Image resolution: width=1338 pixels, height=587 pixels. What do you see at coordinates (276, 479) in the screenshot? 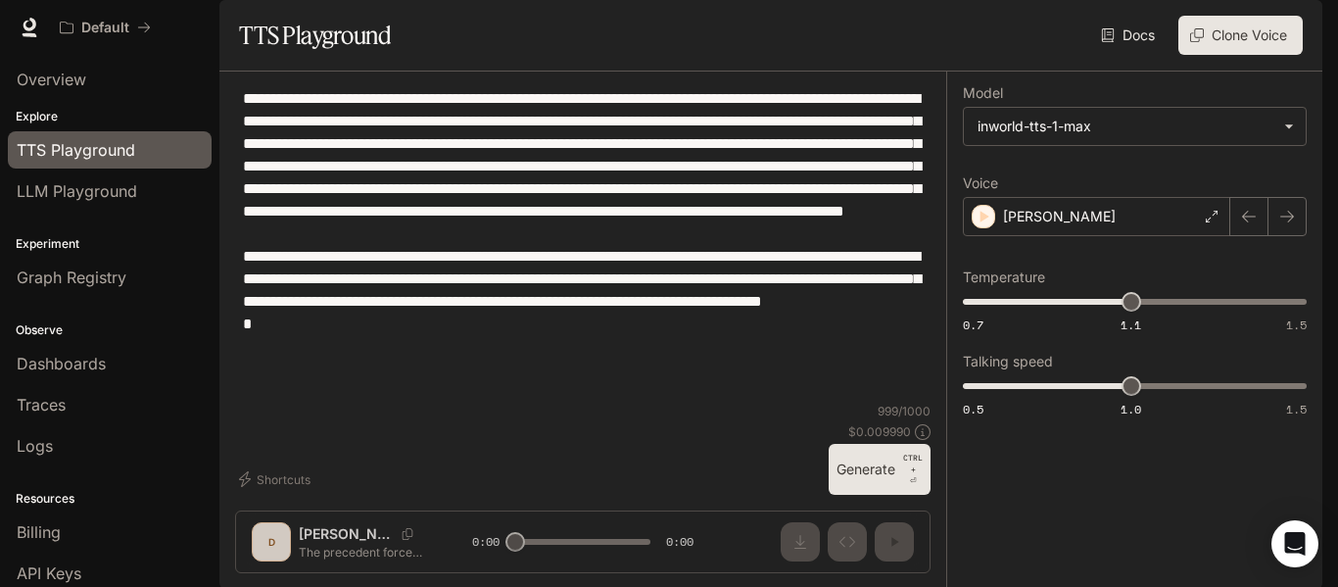
I see `button: Shortcuts` at bounding box center [276, 479].